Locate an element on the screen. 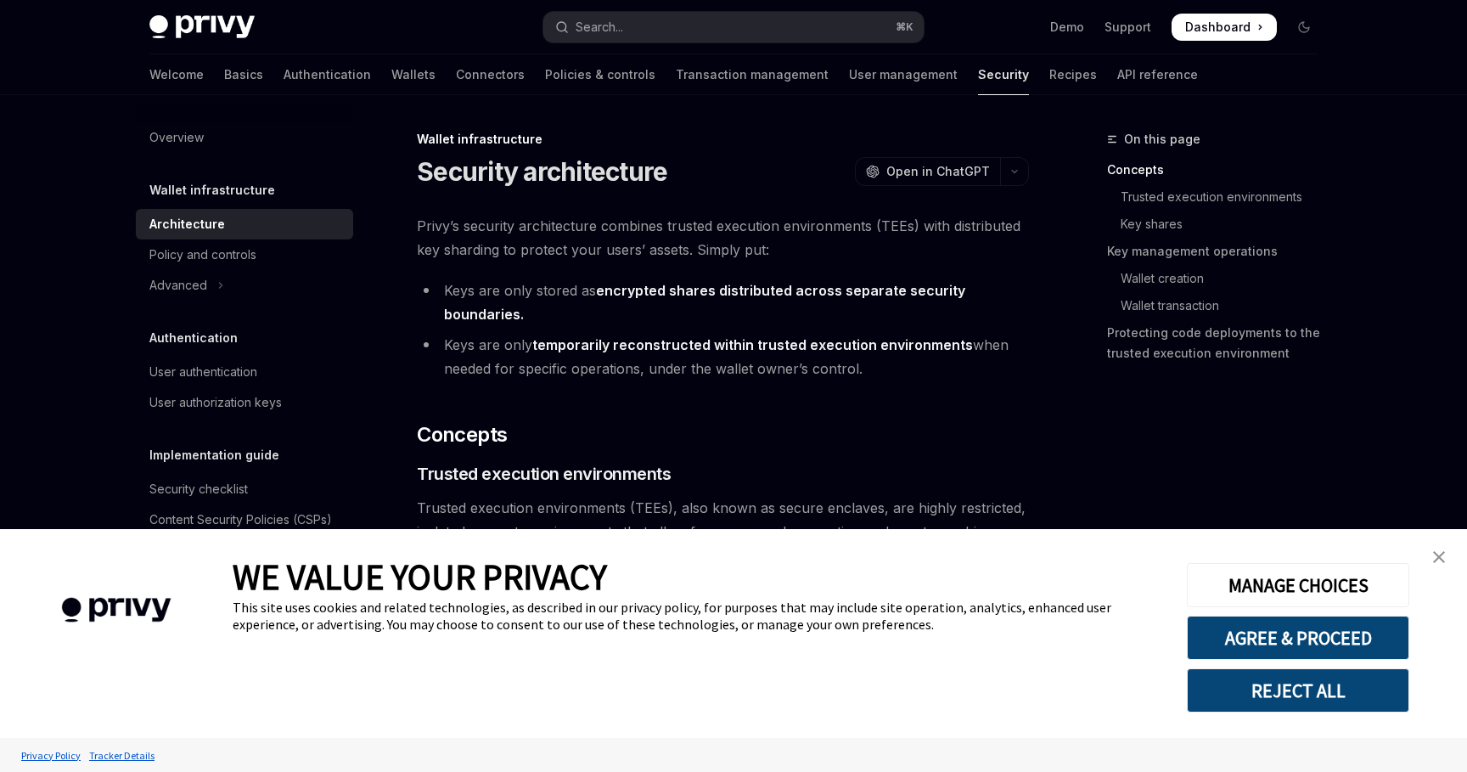  button: Open in ChatGPT is located at coordinates (927, 171).